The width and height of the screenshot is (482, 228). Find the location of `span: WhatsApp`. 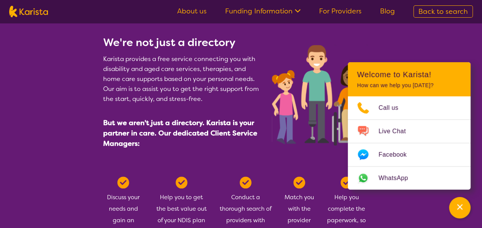

span: WhatsApp is located at coordinates (398, 178).